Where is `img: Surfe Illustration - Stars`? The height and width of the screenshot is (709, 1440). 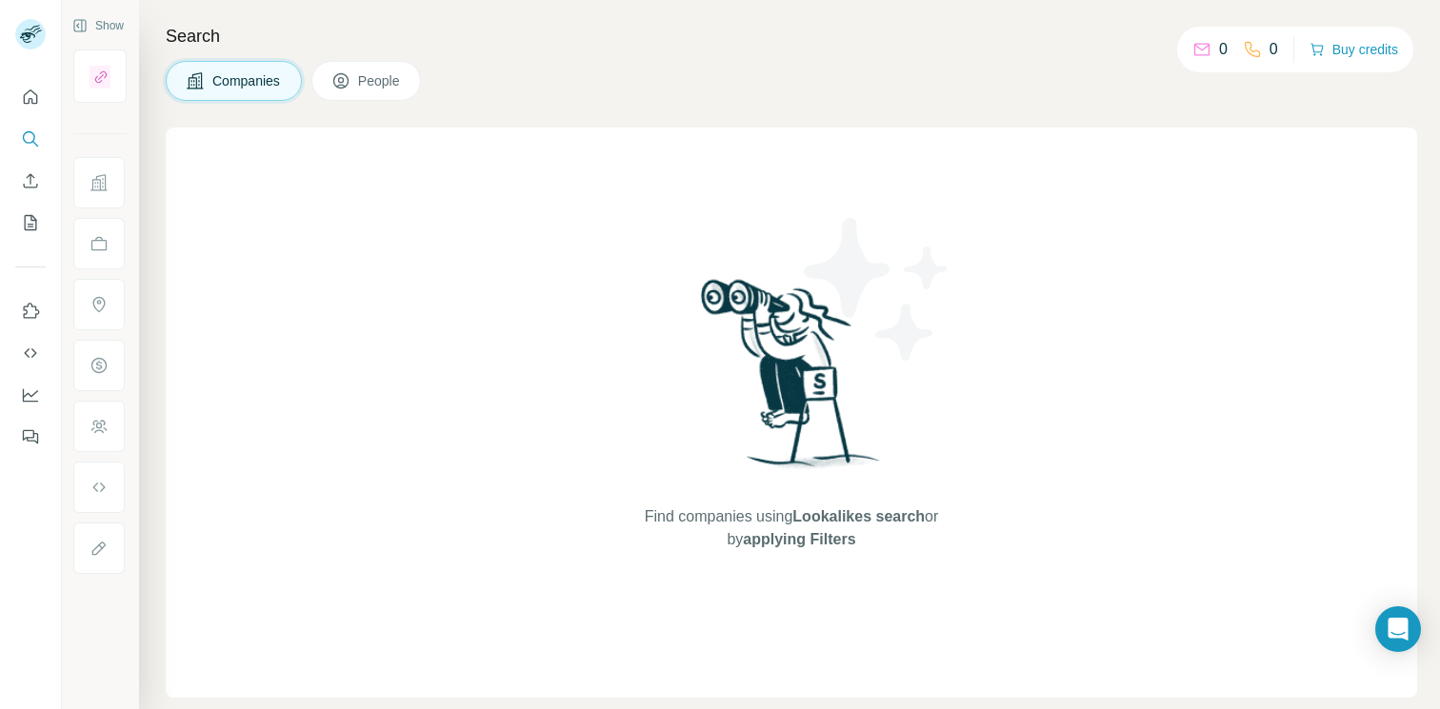 img: Surfe Illustration - Stars is located at coordinates (877, 289).